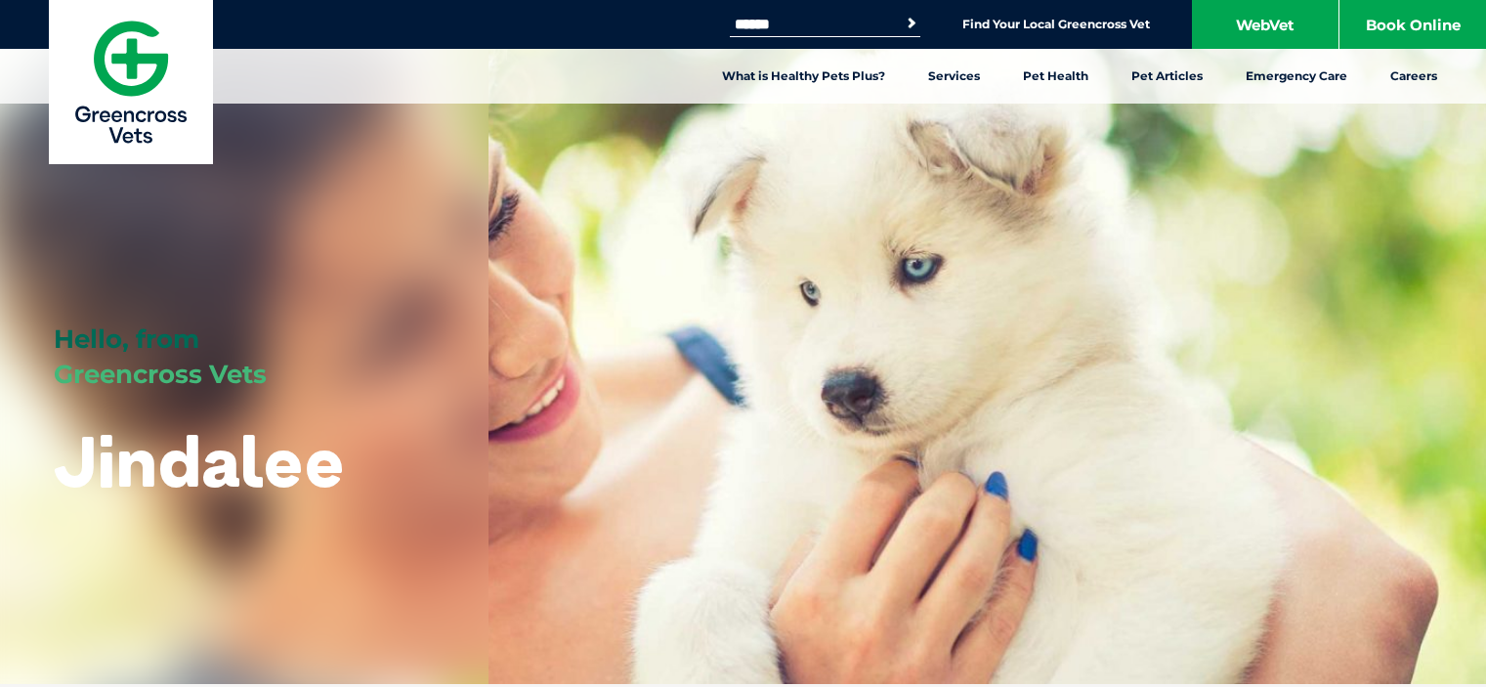 Image resolution: width=1486 pixels, height=687 pixels. Describe the element at coordinates (1056, 24) in the screenshot. I see `a: Find Your Local Greencross Vet` at that location.